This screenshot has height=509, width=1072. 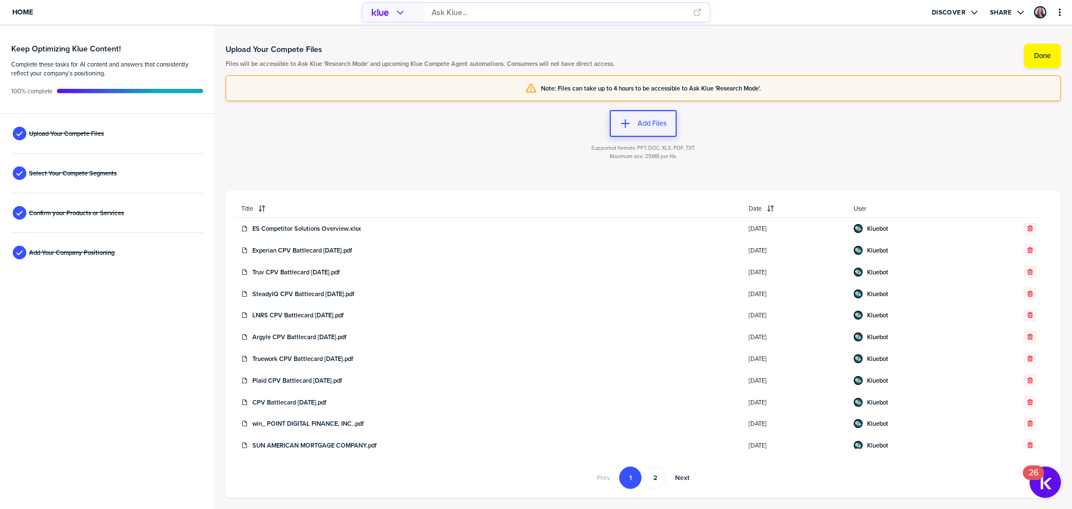 What do you see at coordinates (1040, 12) in the screenshot?
I see `div: Amanda Elisaia` at bounding box center [1040, 12].